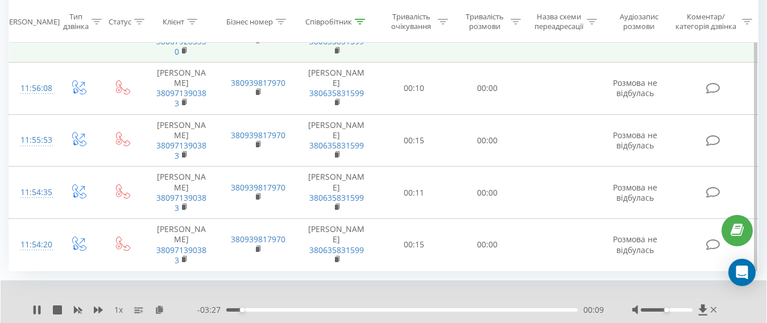  I want to click on td: 00:11, so click(414, 193).